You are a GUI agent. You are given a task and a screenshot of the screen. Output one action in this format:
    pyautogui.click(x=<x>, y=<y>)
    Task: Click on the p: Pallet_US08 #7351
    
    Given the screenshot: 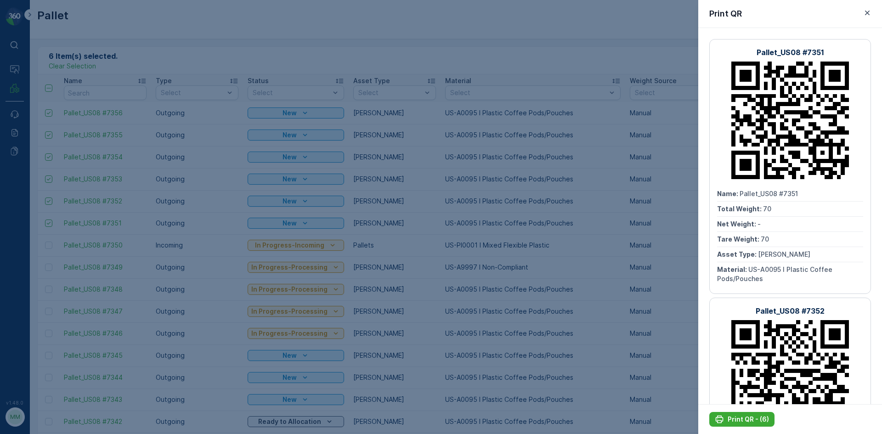 What is the action you would take?
    pyautogui.click(x=790, y=52)
    